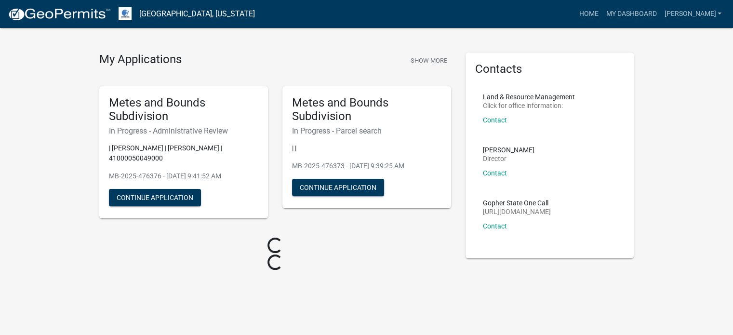 This screenshot has height=335, width=733. I want to click on h5: Contacts, so click(550, 69).